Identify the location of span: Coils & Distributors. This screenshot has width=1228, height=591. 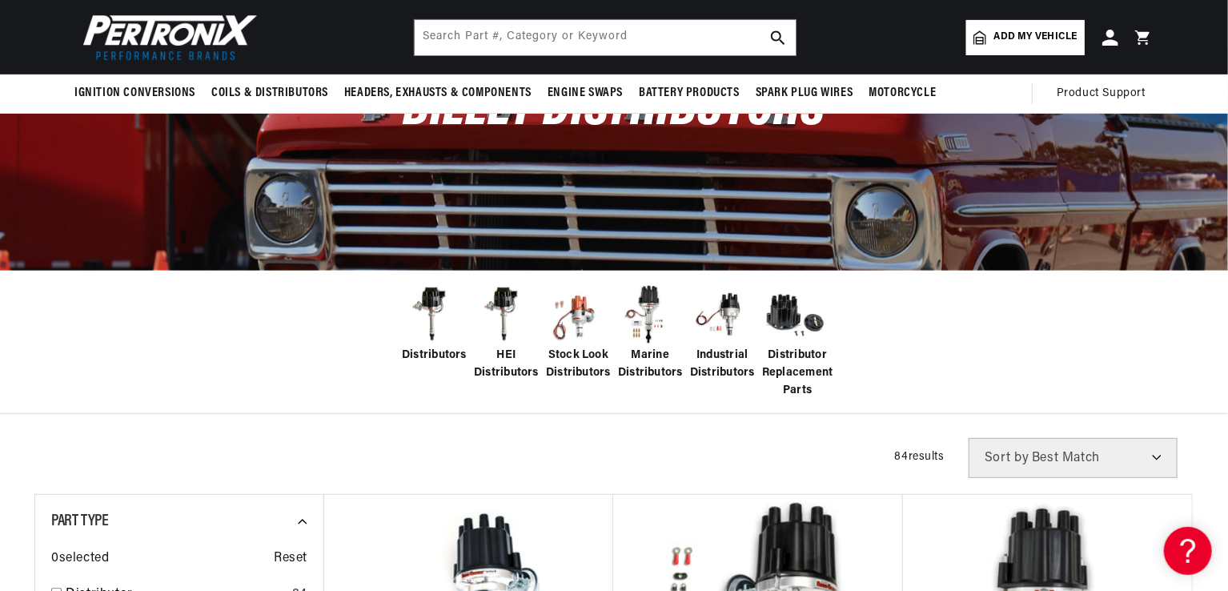
(270, 93).